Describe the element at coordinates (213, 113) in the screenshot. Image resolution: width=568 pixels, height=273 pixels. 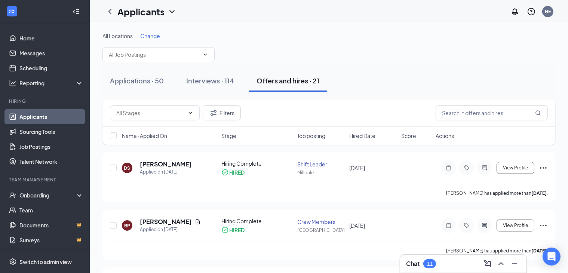
I see `svg: Filter` at that location.